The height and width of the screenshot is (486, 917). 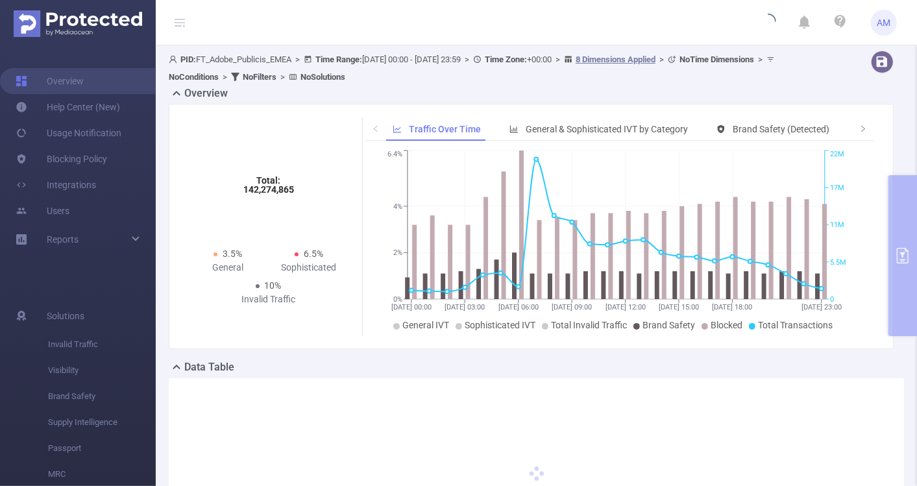 What do you see at coordinates (232, 254) in the screenshot?
I see `span: 3.5%` at bounding box center [232, 254].